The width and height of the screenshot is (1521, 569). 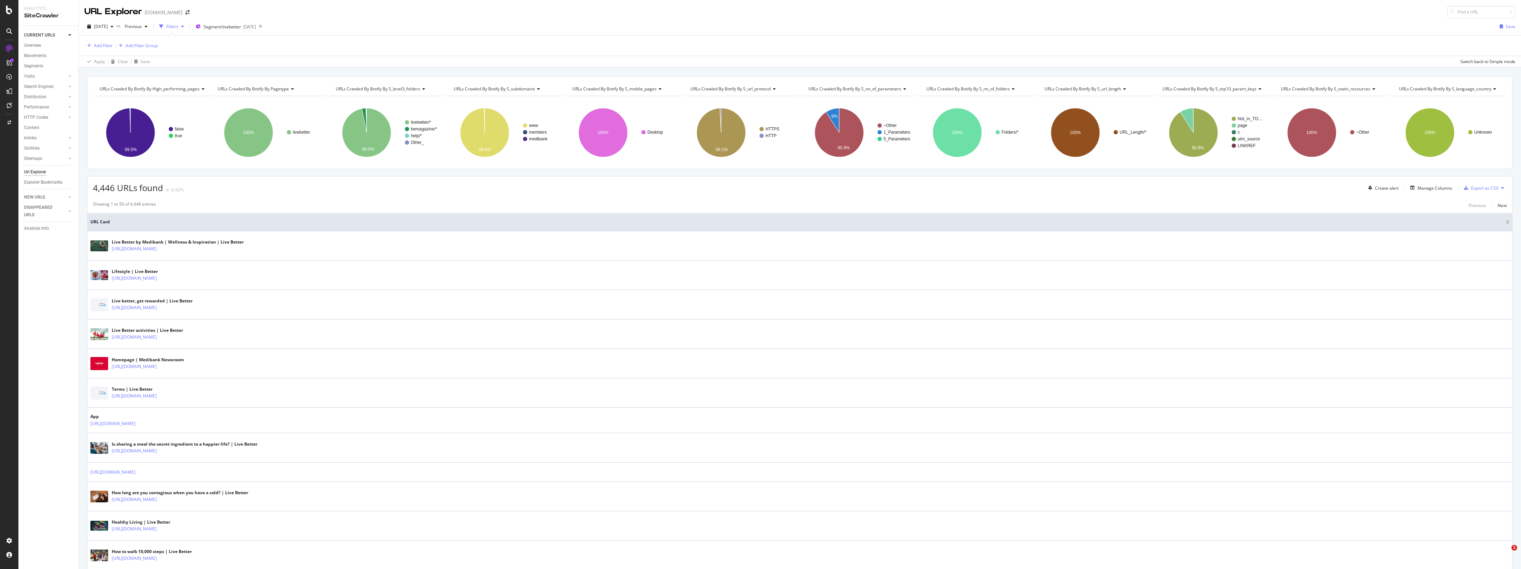 I want to click on div: Filters, so click(x=172, y=26).